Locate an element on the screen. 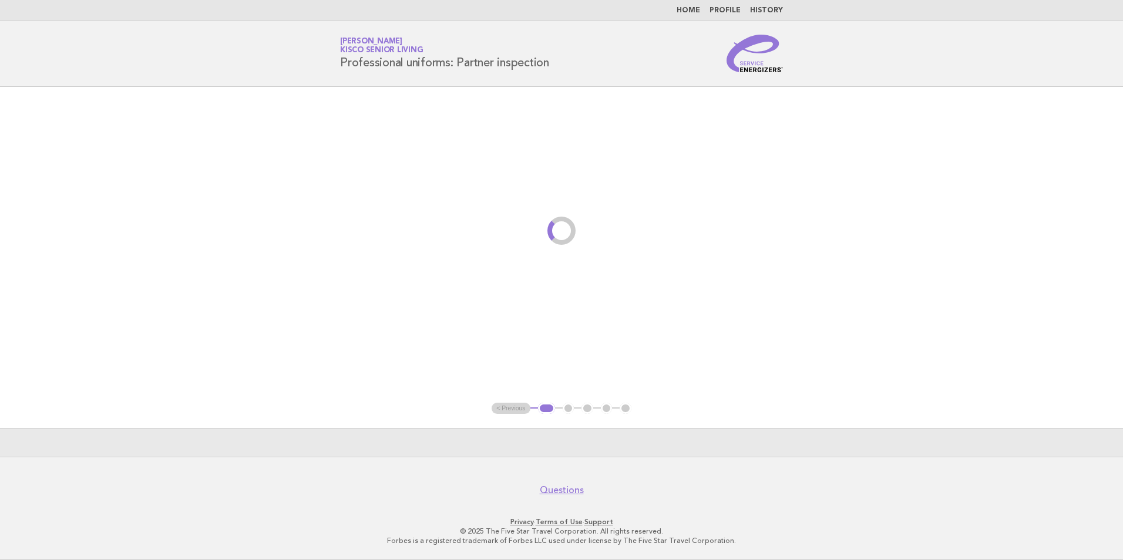 The height and width of the screenshot is (560, 1123). a: Profile is located at coordinates (724, 11).